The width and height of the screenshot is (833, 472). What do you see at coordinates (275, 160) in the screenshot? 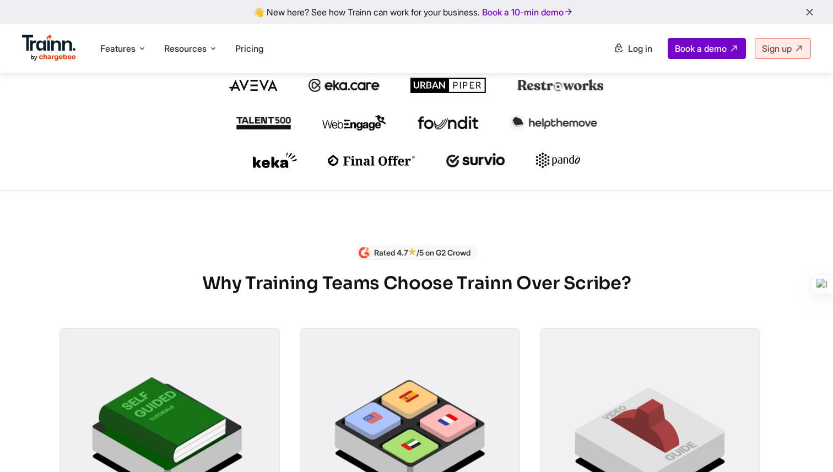
I see `img: keka logo` at bounding box center [275, 160].